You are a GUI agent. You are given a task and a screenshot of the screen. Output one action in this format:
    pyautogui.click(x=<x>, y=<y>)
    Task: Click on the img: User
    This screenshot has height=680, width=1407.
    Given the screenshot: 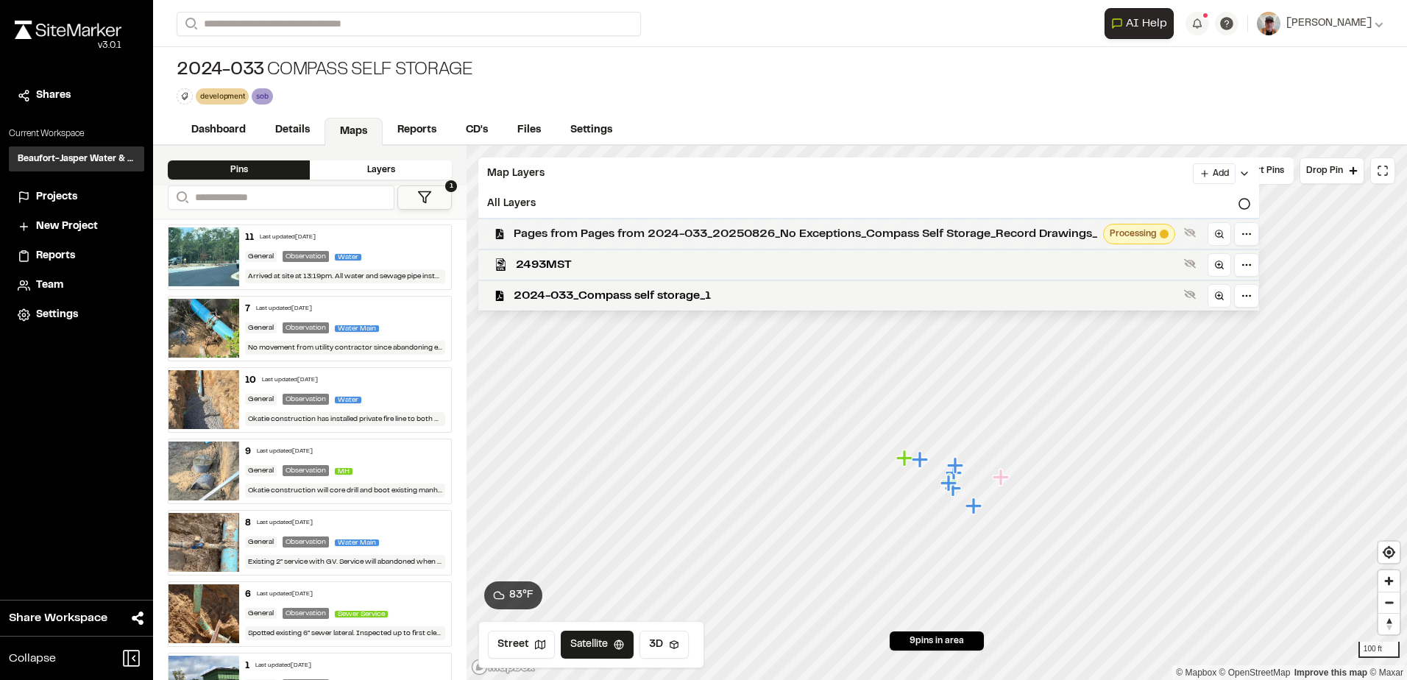 What is the action you would take?
    pyautogui.click(x=1269, y=24)
    